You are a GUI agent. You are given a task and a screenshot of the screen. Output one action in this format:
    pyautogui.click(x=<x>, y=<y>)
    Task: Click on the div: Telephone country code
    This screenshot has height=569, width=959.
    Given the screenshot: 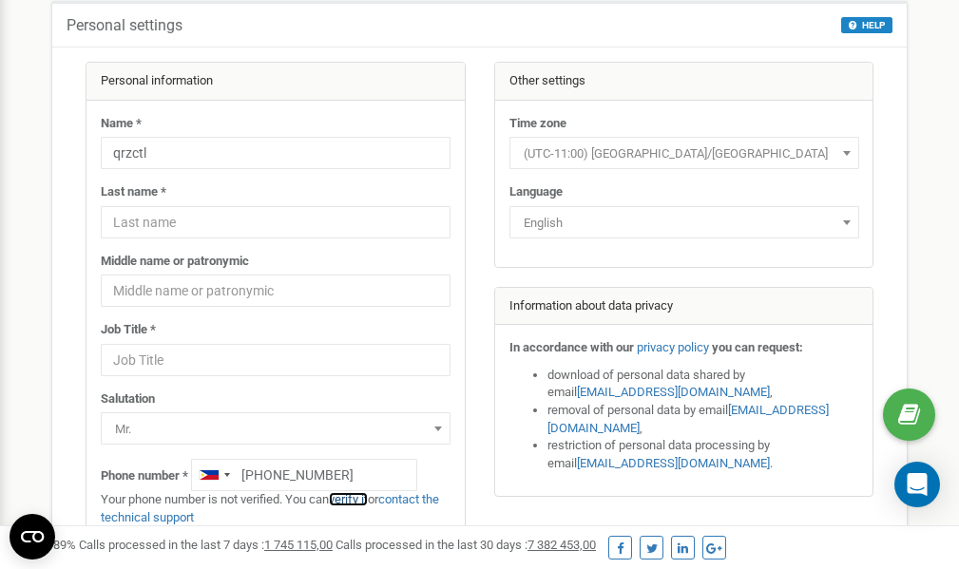 What is the action you would take?
    pyautogui.click(x=214, y=475)
    